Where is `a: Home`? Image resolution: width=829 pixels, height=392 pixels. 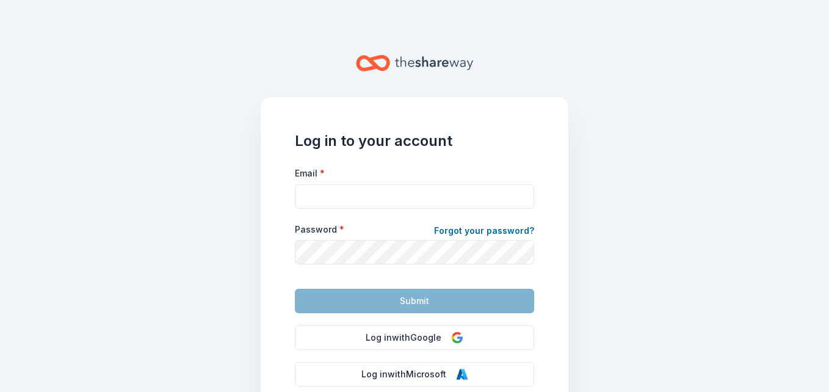 a: Home is located at coordinates (414, 63).